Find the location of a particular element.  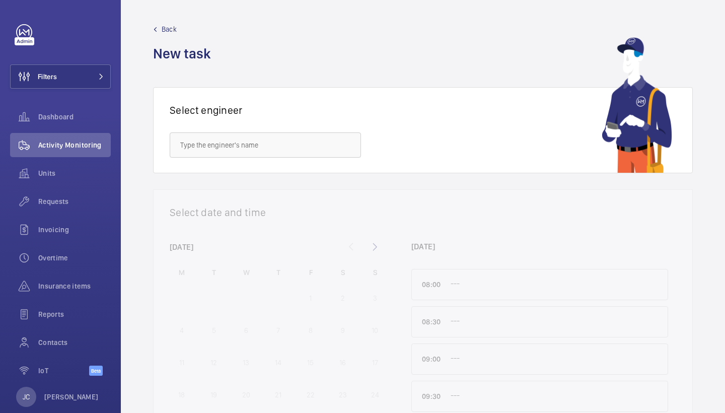

span: IoT is located at coordinates (63, 371).